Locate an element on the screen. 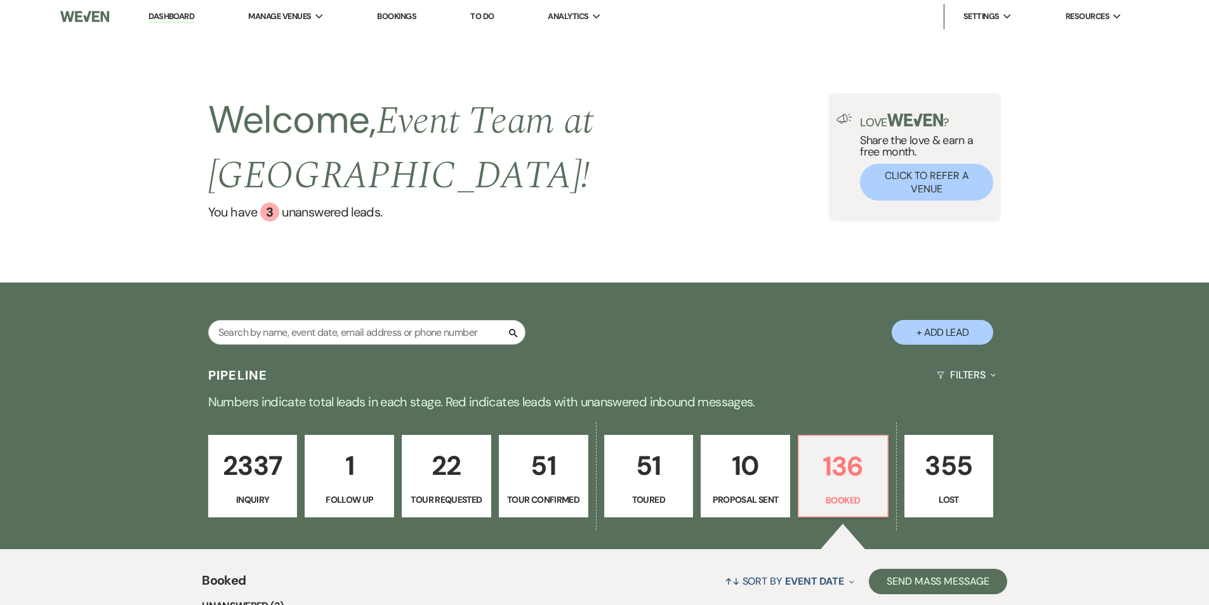  a: 51Toured is located at coordinates (649, 476).